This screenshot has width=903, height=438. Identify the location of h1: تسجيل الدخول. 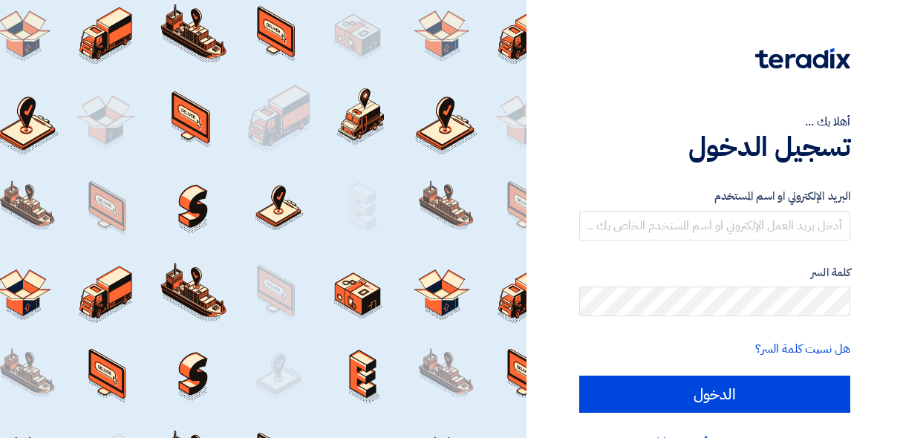
(715, 147).